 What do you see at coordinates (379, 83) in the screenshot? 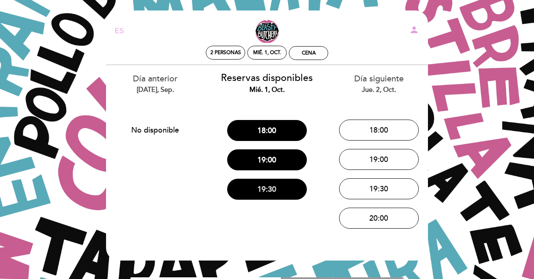
I see `div: Día siguiente` at bounding box center [379, 83].